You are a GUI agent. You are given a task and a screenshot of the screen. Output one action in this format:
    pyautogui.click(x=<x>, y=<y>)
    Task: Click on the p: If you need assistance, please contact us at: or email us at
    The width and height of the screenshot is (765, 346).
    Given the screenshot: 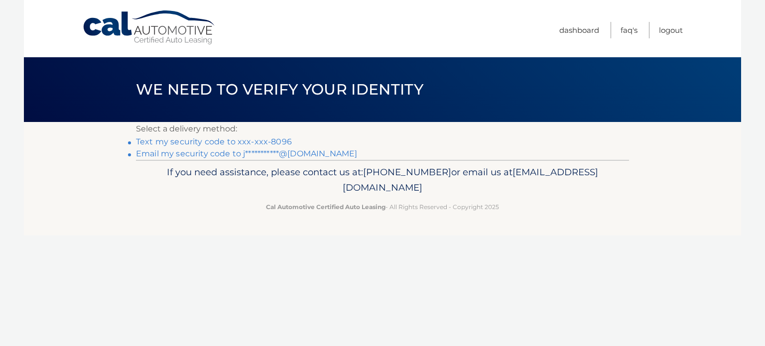 What is the action you would take?
    pyautogui.click(x=383, y=180)
    